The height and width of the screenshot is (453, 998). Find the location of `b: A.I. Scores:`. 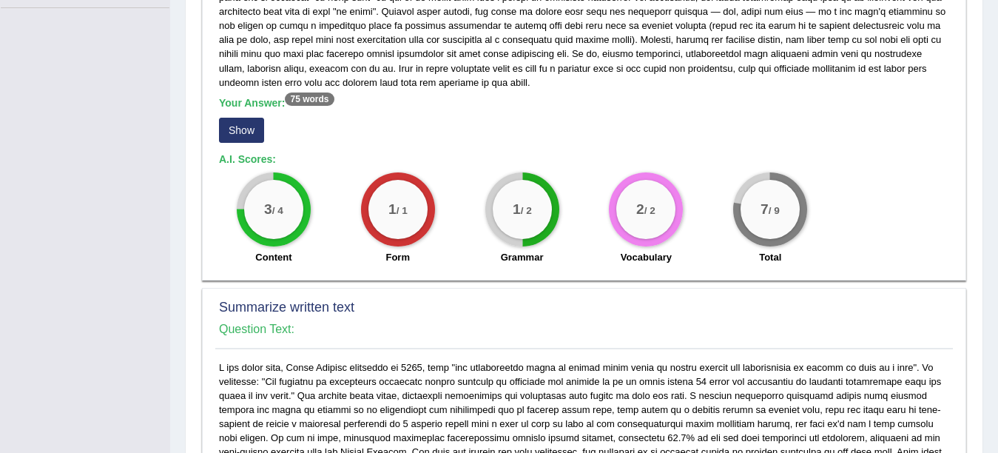

b: A.I. Scores: is located at coordinates (247, 159).